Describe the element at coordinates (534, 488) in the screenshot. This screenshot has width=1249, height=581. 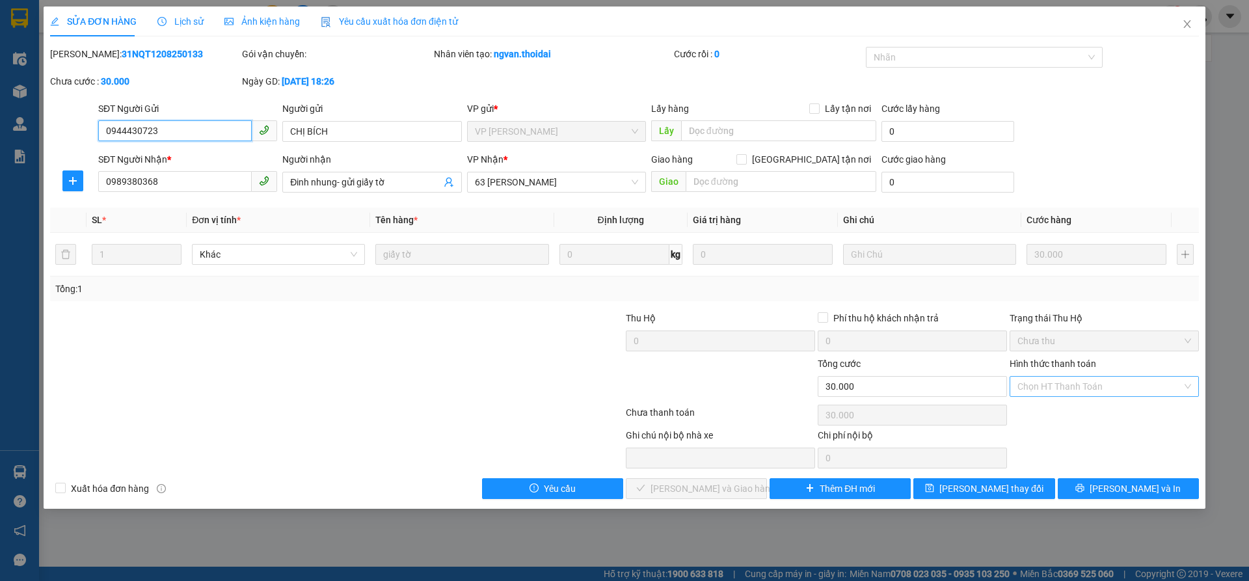
I see `span: exclamation-circle` at that location.